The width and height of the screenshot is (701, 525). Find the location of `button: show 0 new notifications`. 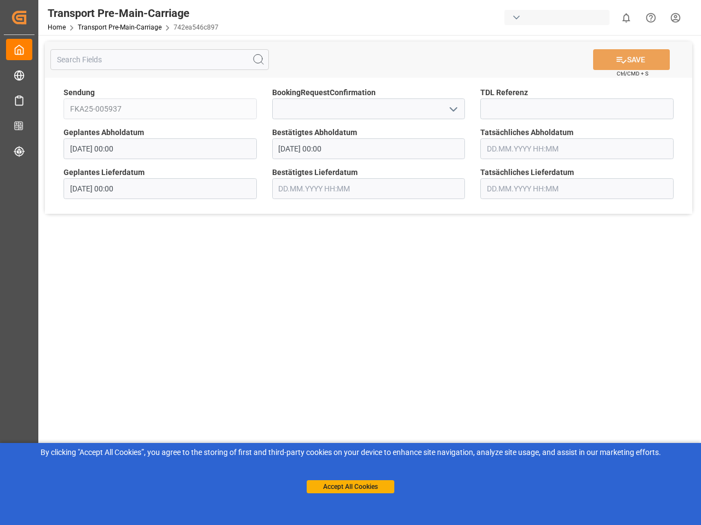

button: show 0 new notifications is located at coordinates (626, 18).